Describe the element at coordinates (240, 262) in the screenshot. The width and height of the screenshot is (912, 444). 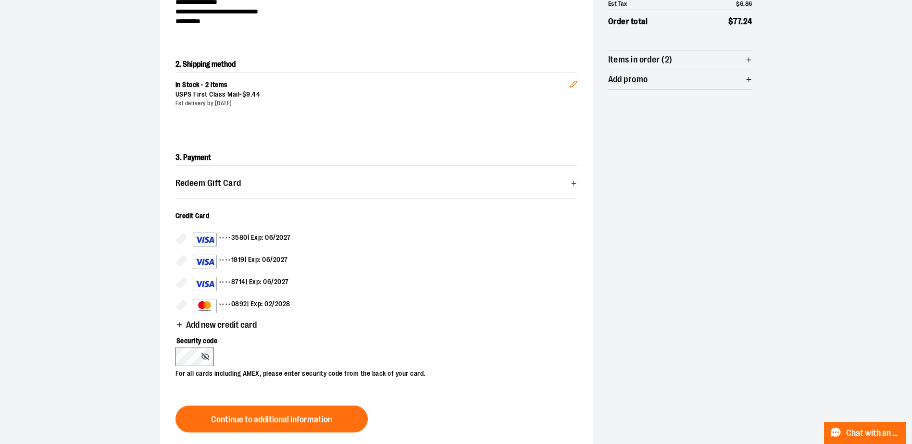
I see `div: •••• 1819 | Exp: 06/2027` at that location.